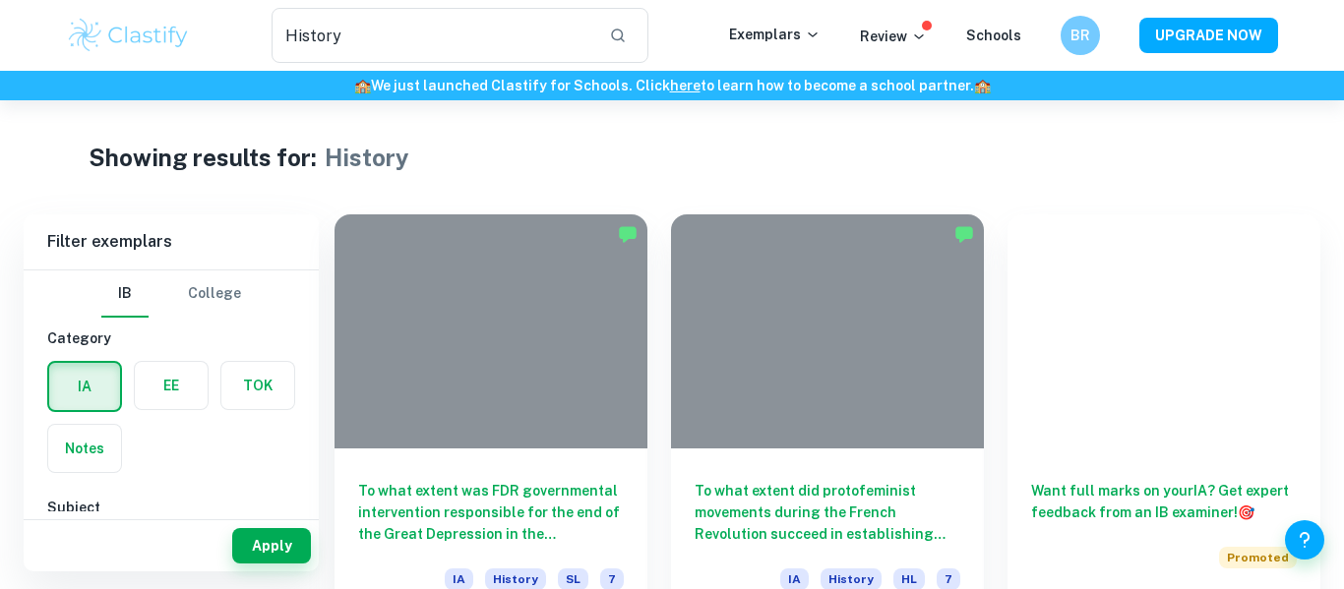  Describe the element at coordinates (894, 36) in the screenshot. I see `p: Review` at that location.